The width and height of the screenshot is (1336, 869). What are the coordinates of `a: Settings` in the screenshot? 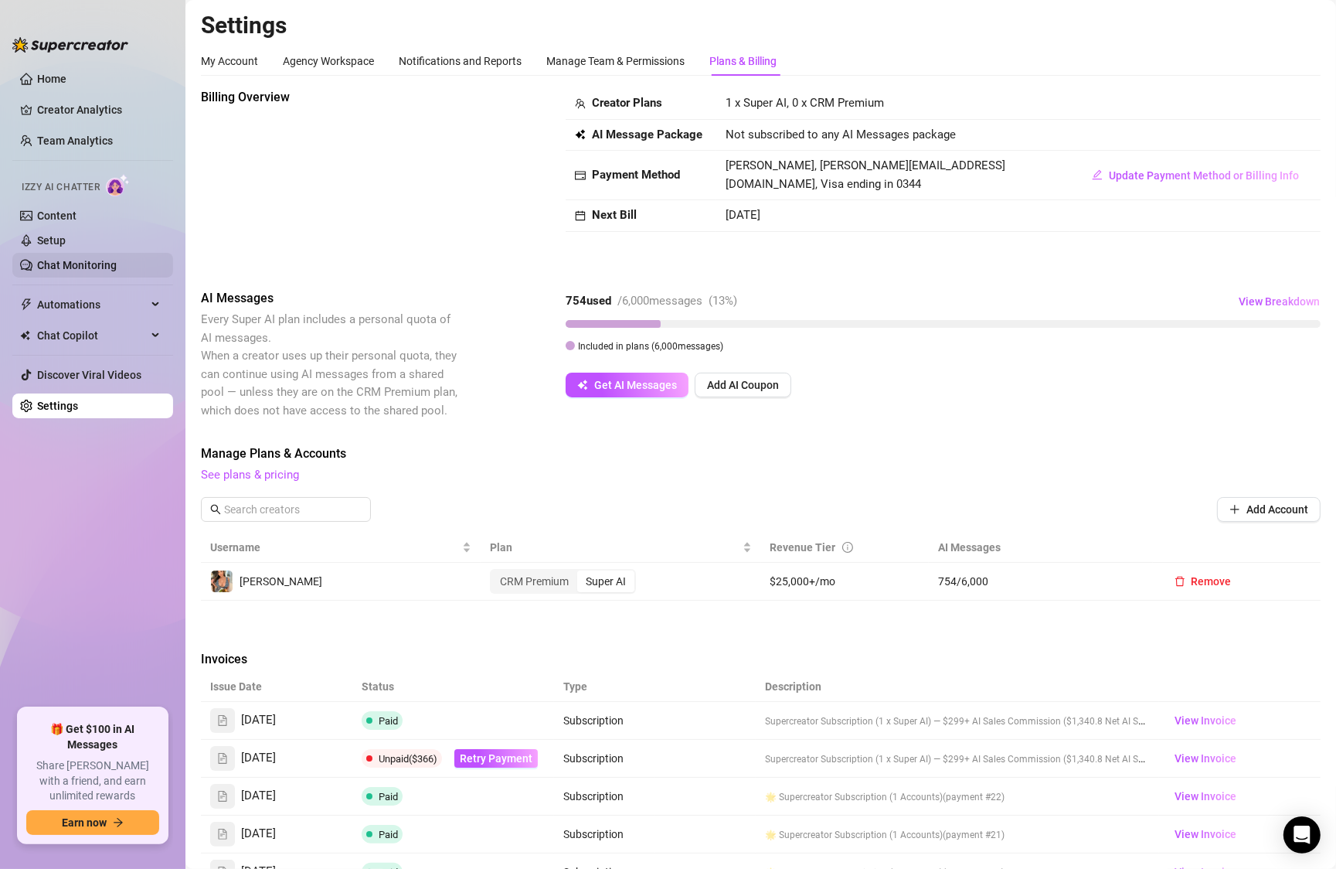 It's located at (57, 406).